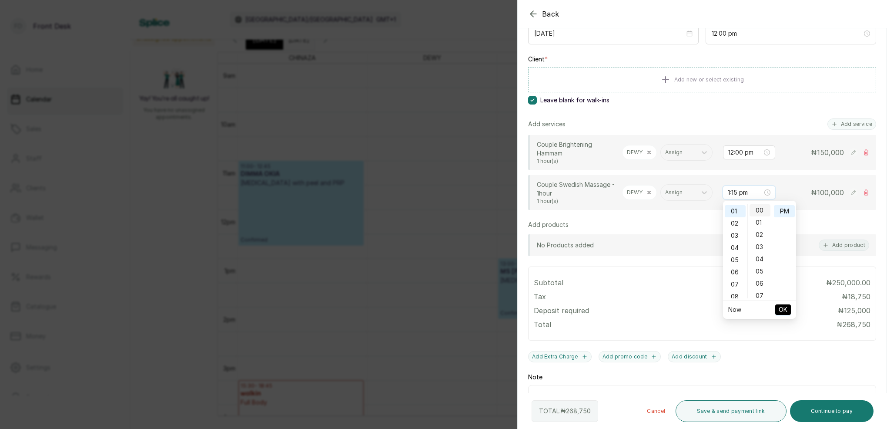 Image resolution: width=887 pixels, height=429 pixels. I want to click on button: Save & send payment link, so click(731, 411).